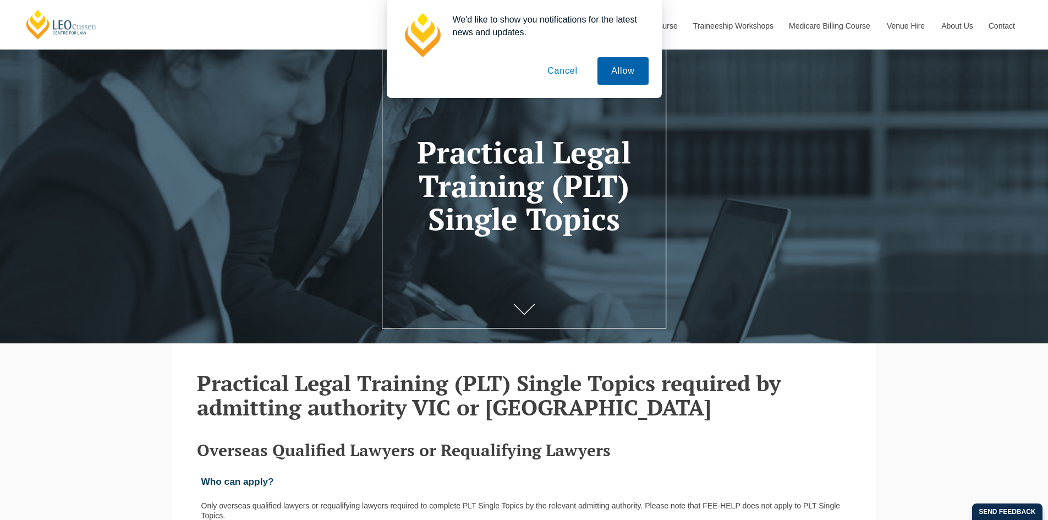  I want to click on div: We'd like to show you notifications for the latest news and updates., so click(546, 26).